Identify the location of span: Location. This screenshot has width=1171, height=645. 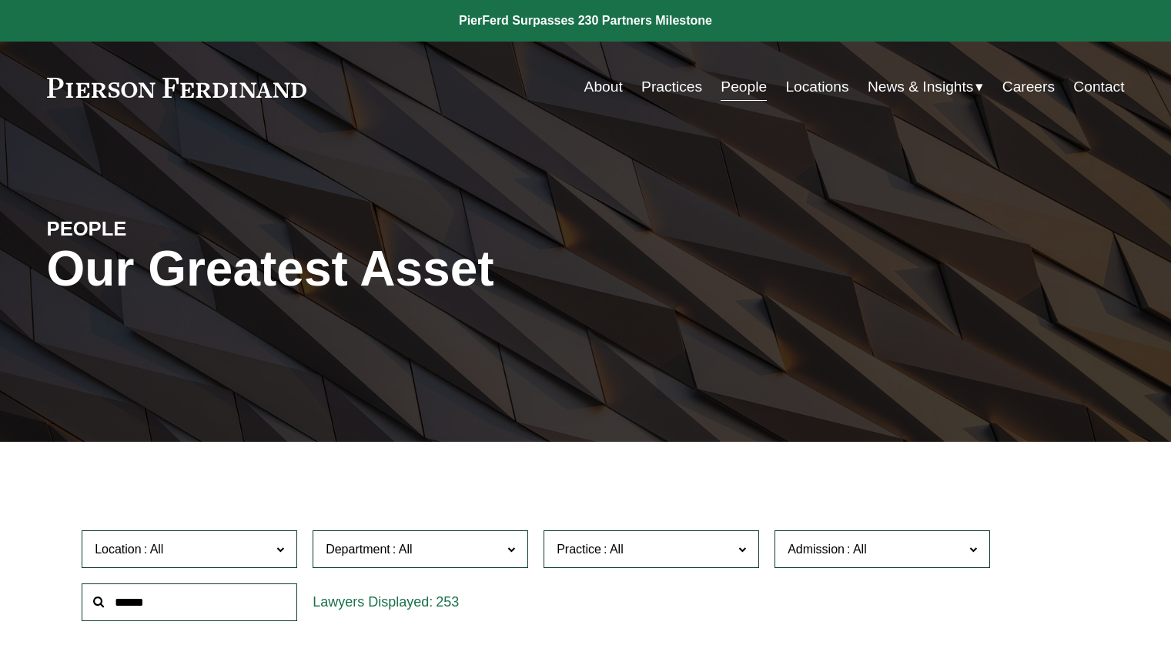
(118, 549).